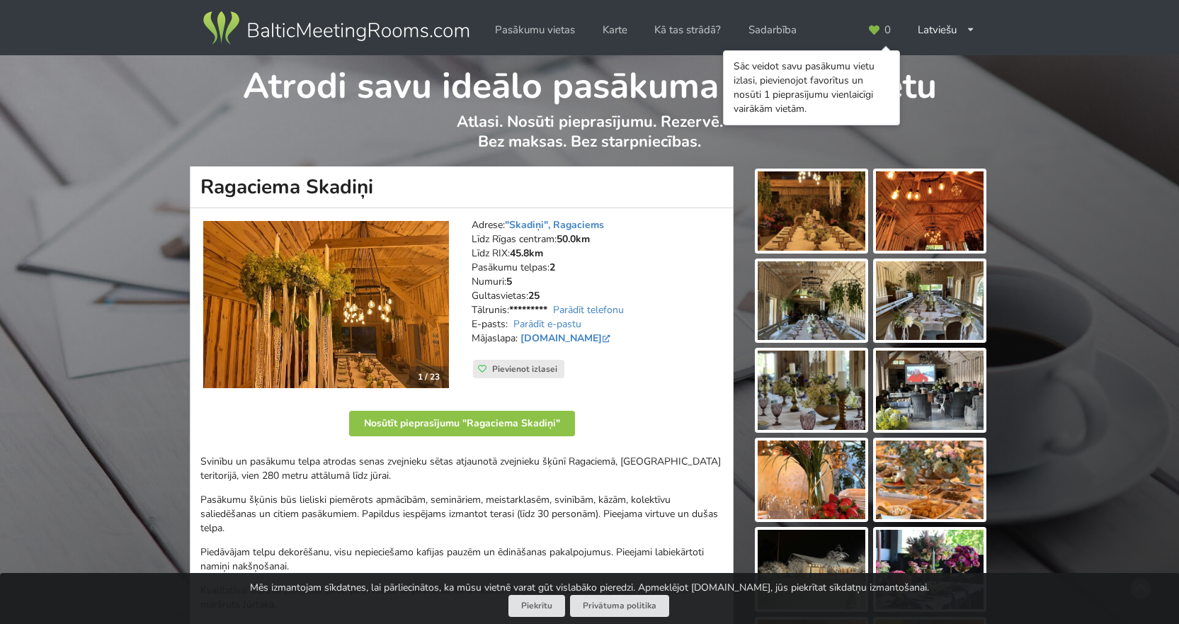 The width and height of the screenshot is (1179, 624). I want to click on a: Viesu nams | Ragaciems | Ragaciema Skadiņi 1 / 23, so click(326, 305).